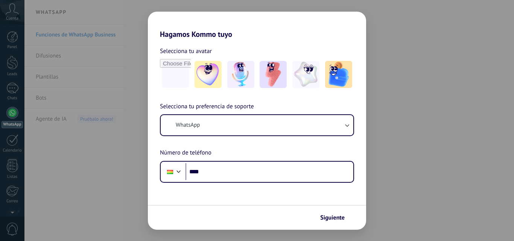  Describe the element at coordinates (188, 125) in the screenshot. I see `span: WhatsApp` at that location.